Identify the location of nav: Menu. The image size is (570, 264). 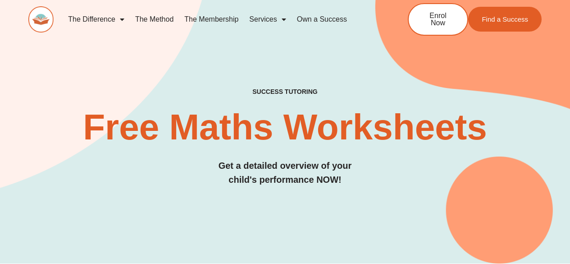
(220, 19).